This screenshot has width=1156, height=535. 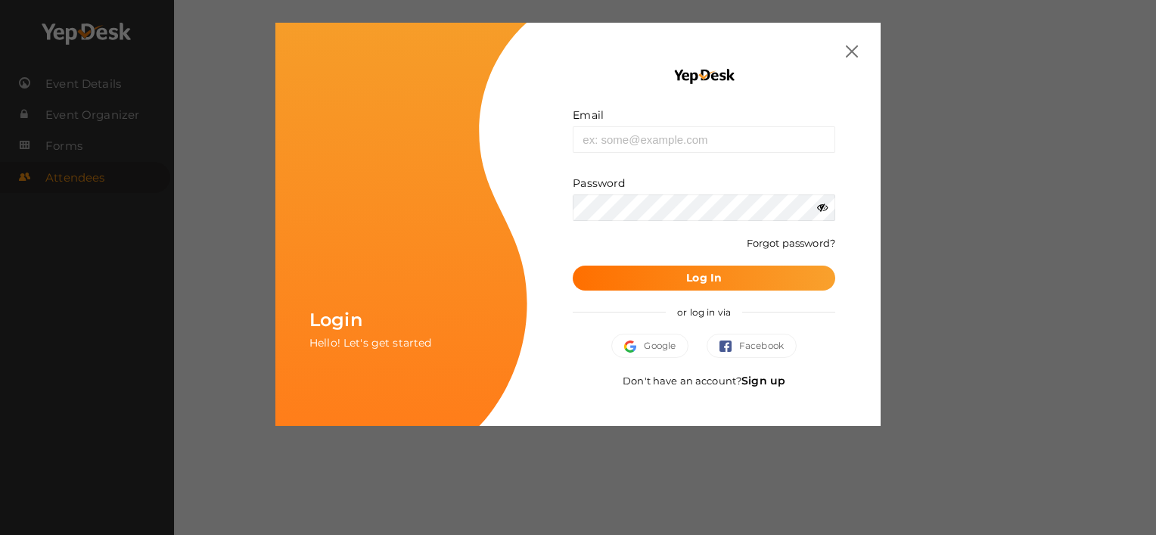 What do you see at coordinates (751, 346) in the screenshot?
I see `button: Facebook` at bounding box center [751, 346].